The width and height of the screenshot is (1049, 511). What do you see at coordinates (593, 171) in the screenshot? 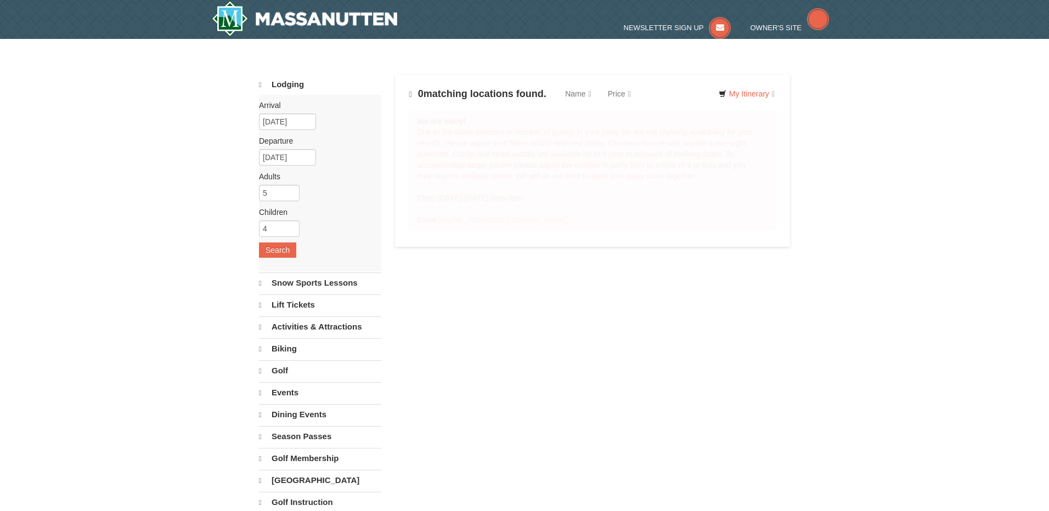
I see `div: Due to the dates selected or number of guests in your party we are not showing availability for y...` at bounding box center [593, 171].